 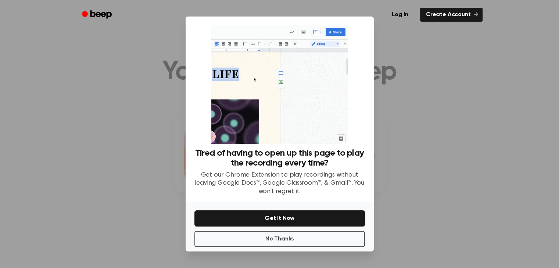 What do you see at coordinates (280, 239) in the screenshot?
I see `button: No Thanks` at bounding box center [280, 239].